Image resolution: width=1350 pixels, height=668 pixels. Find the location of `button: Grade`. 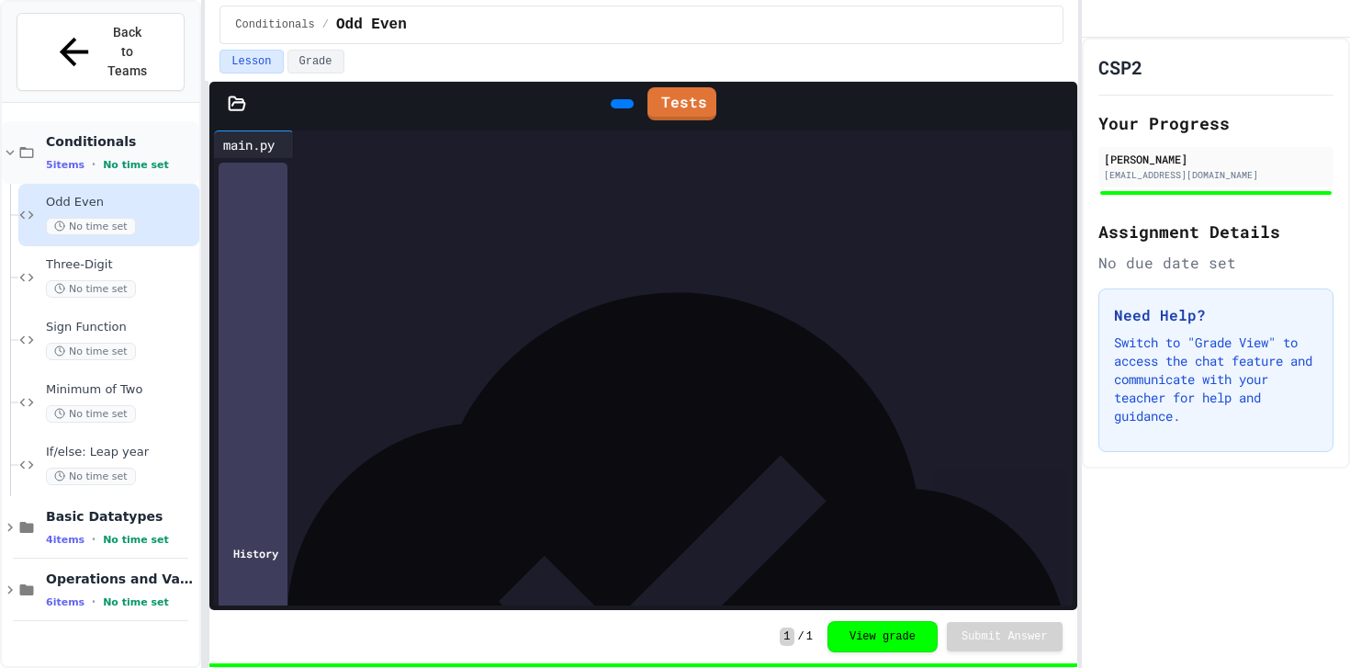

button: Grade is located at coordinates (316, 62).